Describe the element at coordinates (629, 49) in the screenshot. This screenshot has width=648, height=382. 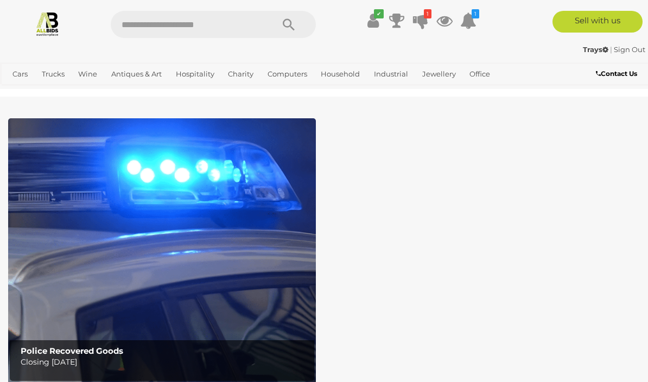
I see `a: Sign Out` at that location.